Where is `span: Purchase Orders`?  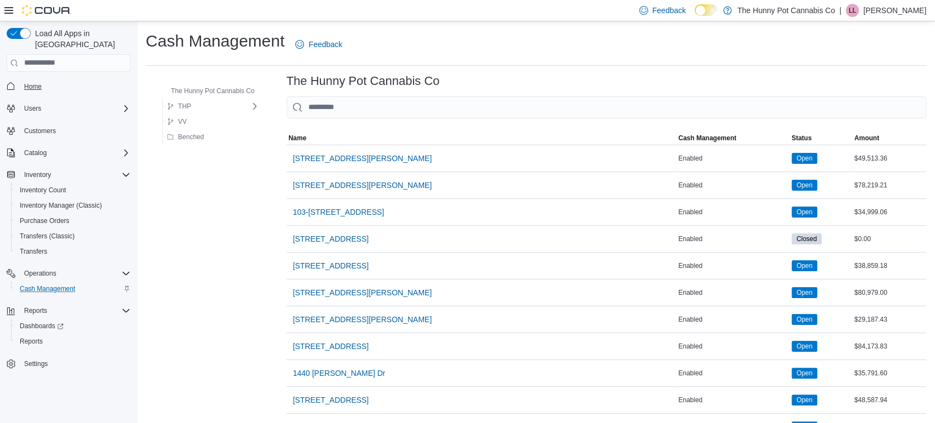 span: Purchase Orders is located at coordinates (44, 221).